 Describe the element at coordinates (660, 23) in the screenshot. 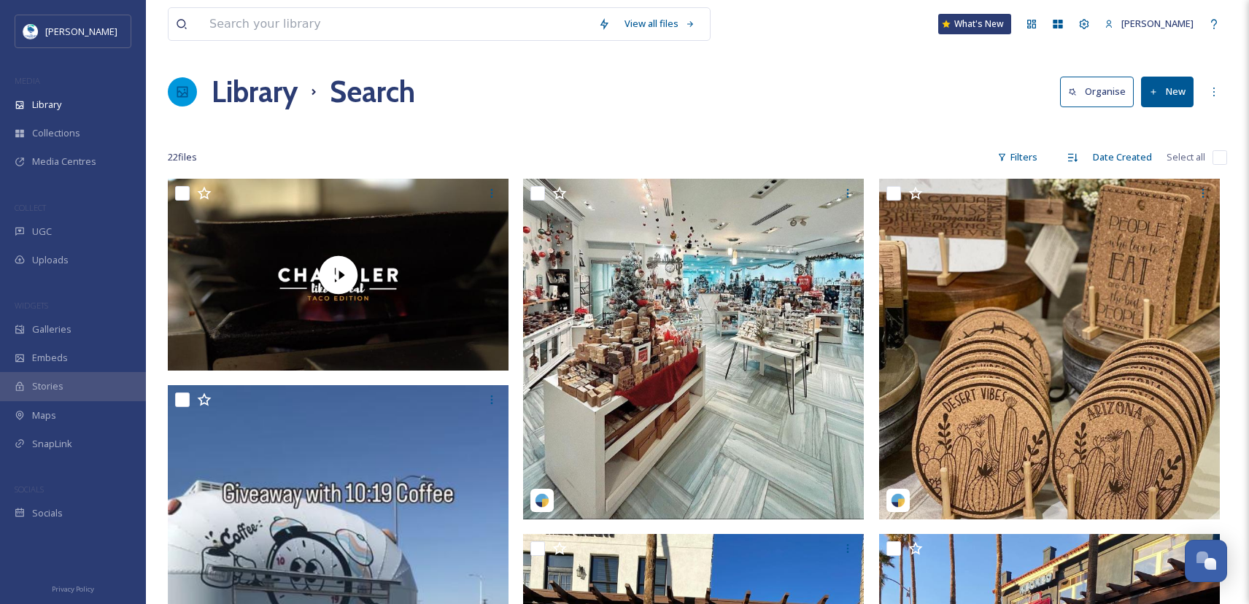

I see `div: View all files` at that location.